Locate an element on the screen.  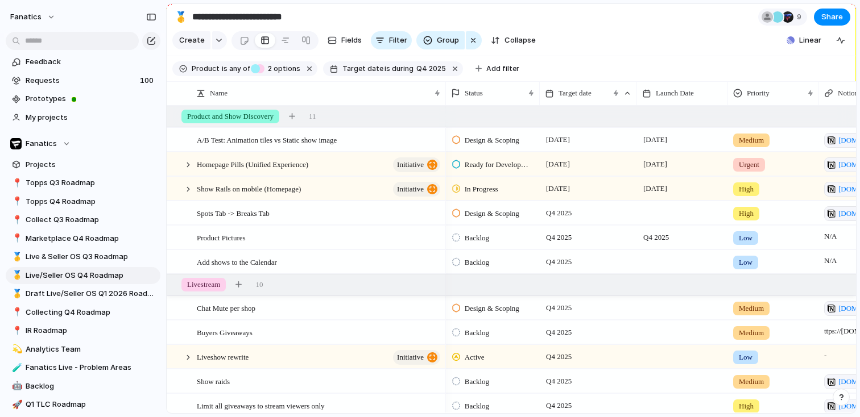
span: Show raids is located at coordinates (213, 381).